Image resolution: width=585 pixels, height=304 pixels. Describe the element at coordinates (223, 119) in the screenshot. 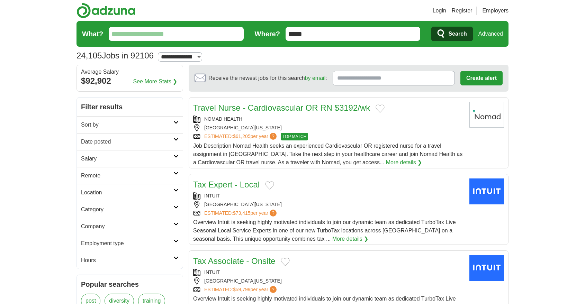

I see `a: NOMAD HEALTH` at that location.